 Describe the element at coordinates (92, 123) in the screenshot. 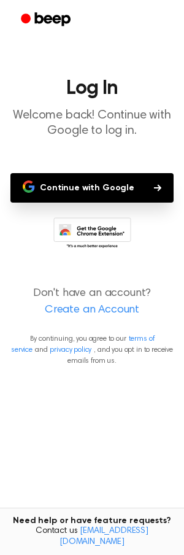

I see `p: Welcome back! Continue with Google to log in.` at that location.